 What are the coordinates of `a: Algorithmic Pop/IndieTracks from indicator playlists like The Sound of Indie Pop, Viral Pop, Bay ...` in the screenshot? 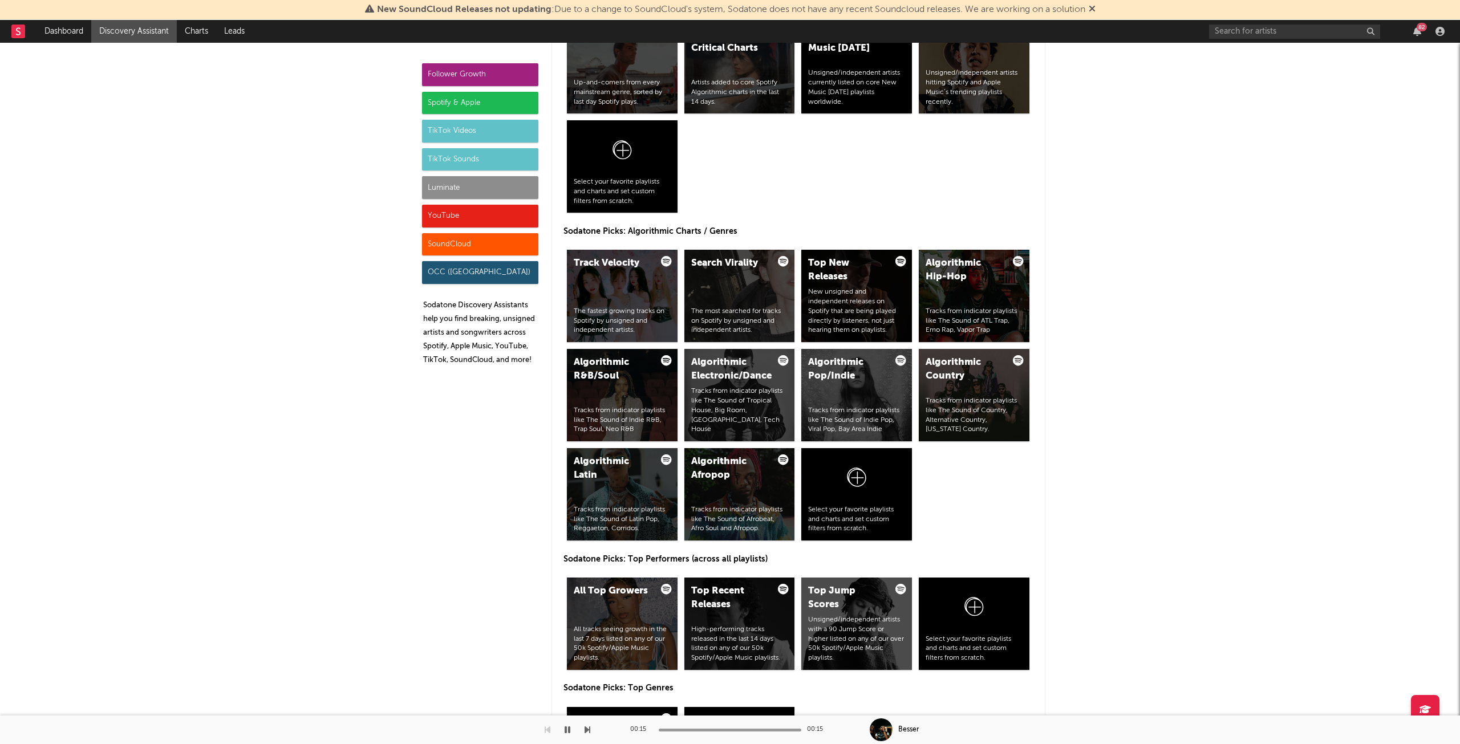 It's located at (857, 395).